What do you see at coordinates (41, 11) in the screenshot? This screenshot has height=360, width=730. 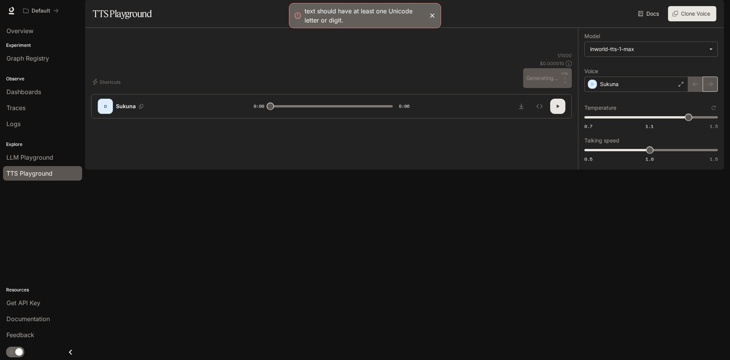 I see `p: Default` at bounding box center [41, 11].